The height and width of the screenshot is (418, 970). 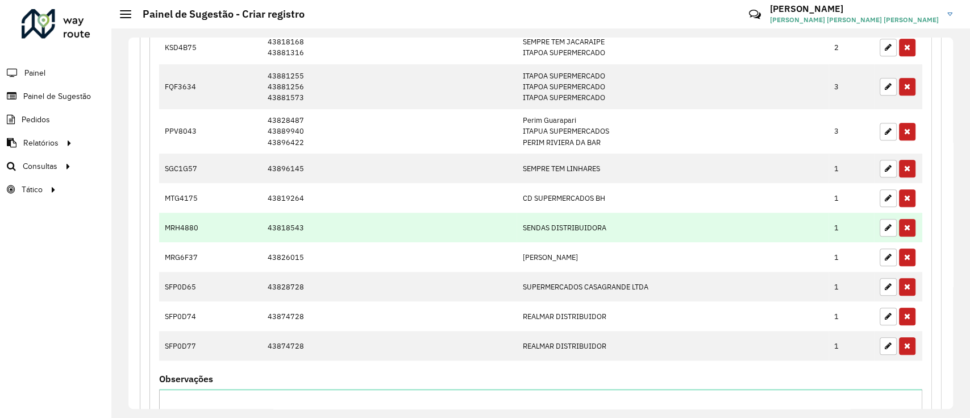 What do you see at coordinates (673, 86) in the screenshot?
I see `td: ITAPOA SUPERMERCADO ITAPOA SUPERMERCADO ITAPOA SUPERMERCADO` at bounding box center [673, 86].